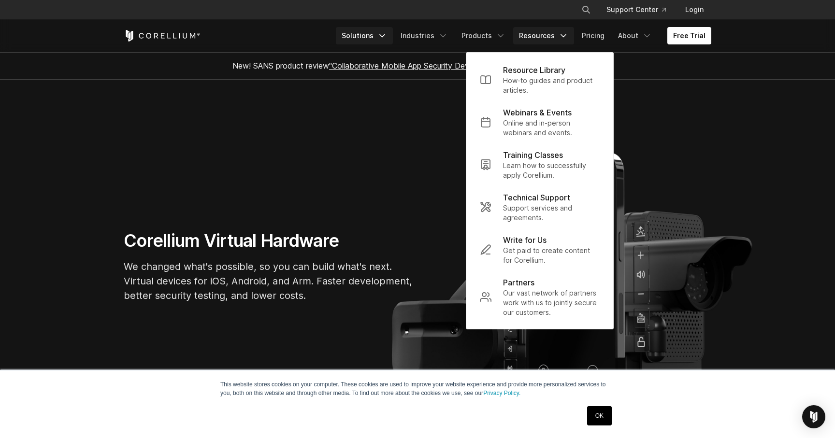 This screenshot has height=438, width=835. Describe the element at coordinates (525, 240) in the screenshot. I see `p: Write for Us` at that location.